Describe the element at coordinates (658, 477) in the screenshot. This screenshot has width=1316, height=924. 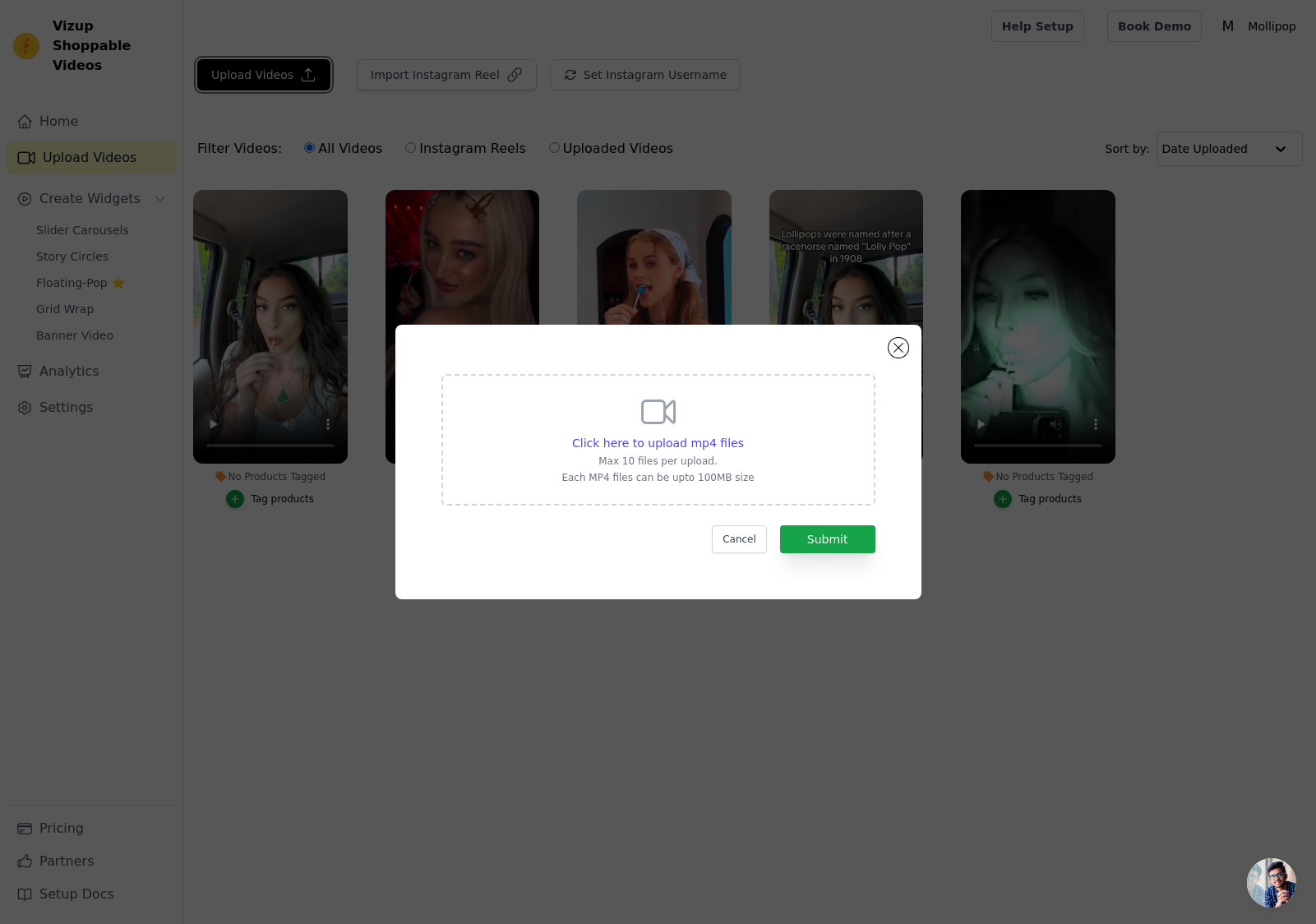
I see `p: Each MP4 files can be upto 100MB size` at that location.